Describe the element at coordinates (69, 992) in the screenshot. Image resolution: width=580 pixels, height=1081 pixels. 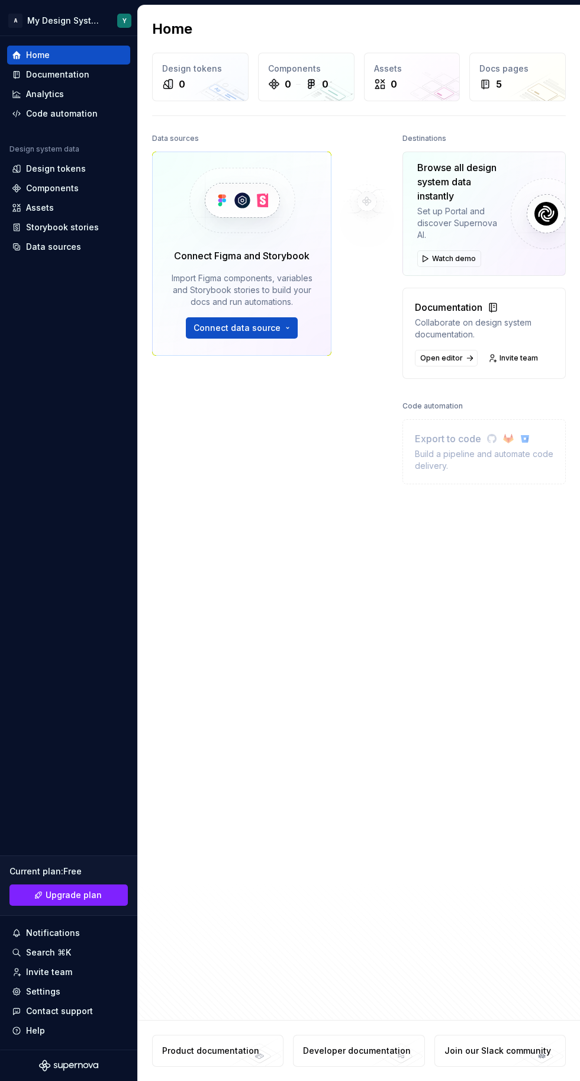
I see `a: Settings` at that location.